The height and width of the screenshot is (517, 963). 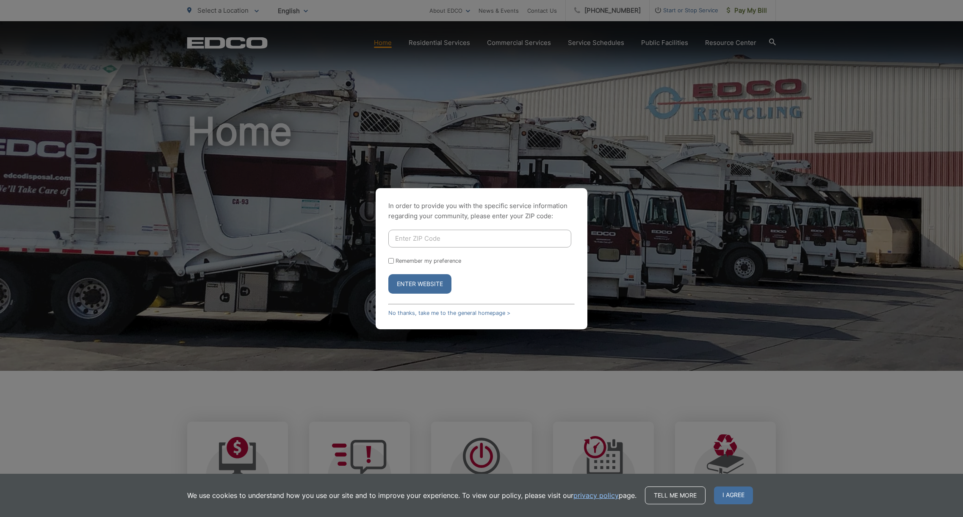 I want to click on span: I agree, so click(x=733, y=495).